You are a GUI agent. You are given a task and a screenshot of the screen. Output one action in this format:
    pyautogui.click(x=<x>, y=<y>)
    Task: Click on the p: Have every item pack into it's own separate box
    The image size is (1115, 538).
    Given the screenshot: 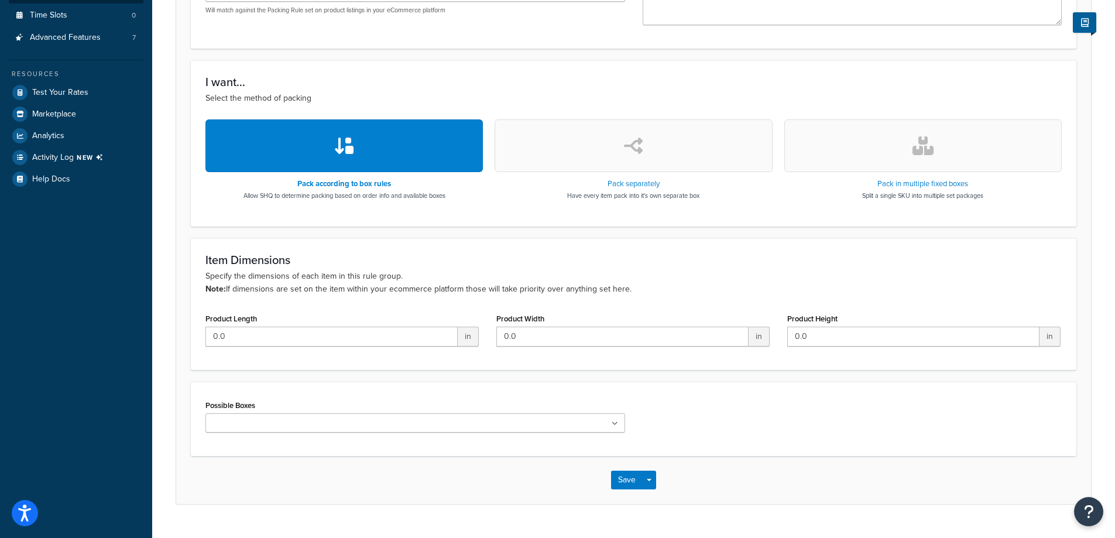 What is the action you would take?
    pyautogui.click(x=633, y=195)
    